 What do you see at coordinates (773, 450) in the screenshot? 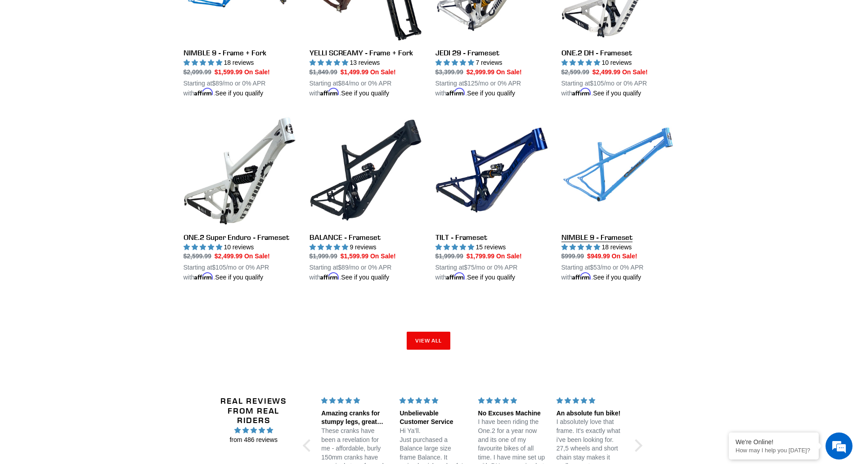
I see `p: How may I help you today?` at bounding box center [773, 450].